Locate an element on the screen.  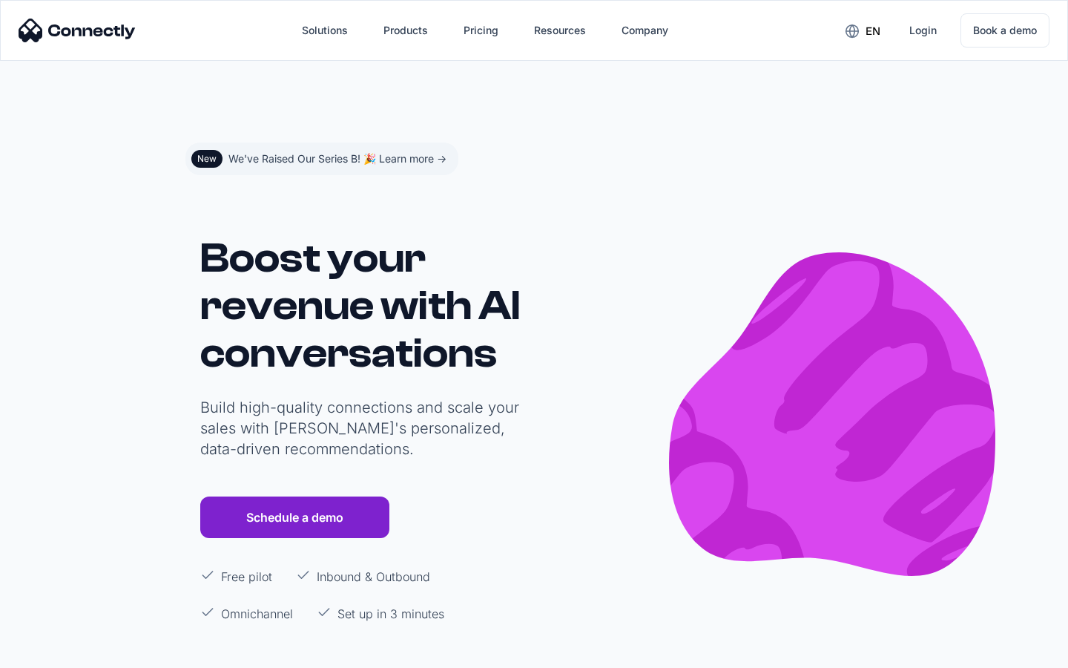
p: Free pilot is located at coordinates (246, 576).